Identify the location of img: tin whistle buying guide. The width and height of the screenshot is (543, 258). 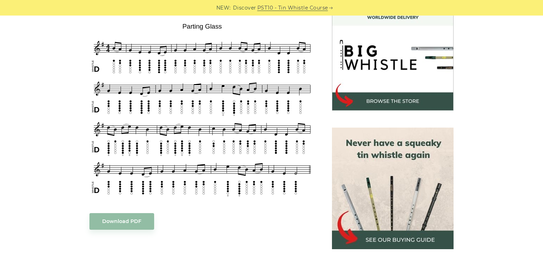
(393, 188).